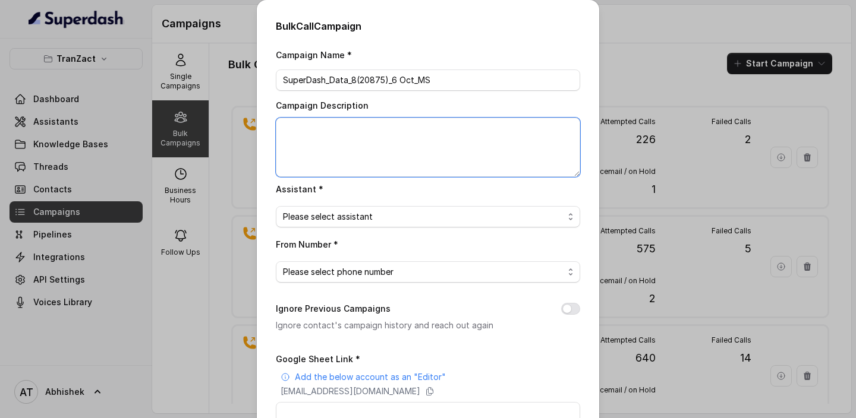 The image size is (856, 418). What do you see at coordinates (333, 309) in the screenshot?
I see `label: Ignore Previous Campaigns` at bounding box center [333, 309].